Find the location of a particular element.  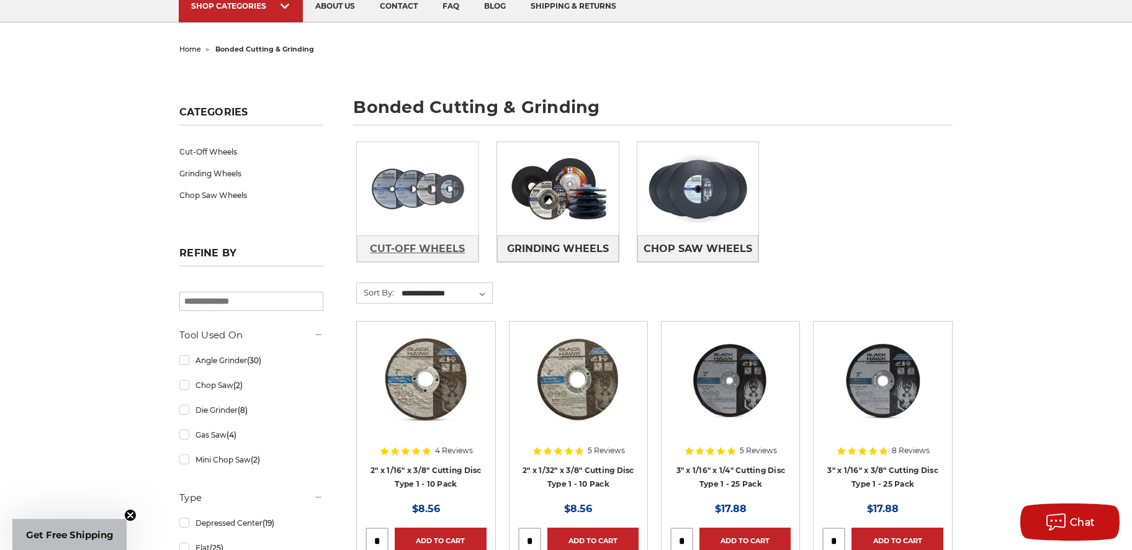

a: 2" x 1/16" x 3/8" Cutting Disc Type 1 - 10 Pack is located at coordinates (426, 477).